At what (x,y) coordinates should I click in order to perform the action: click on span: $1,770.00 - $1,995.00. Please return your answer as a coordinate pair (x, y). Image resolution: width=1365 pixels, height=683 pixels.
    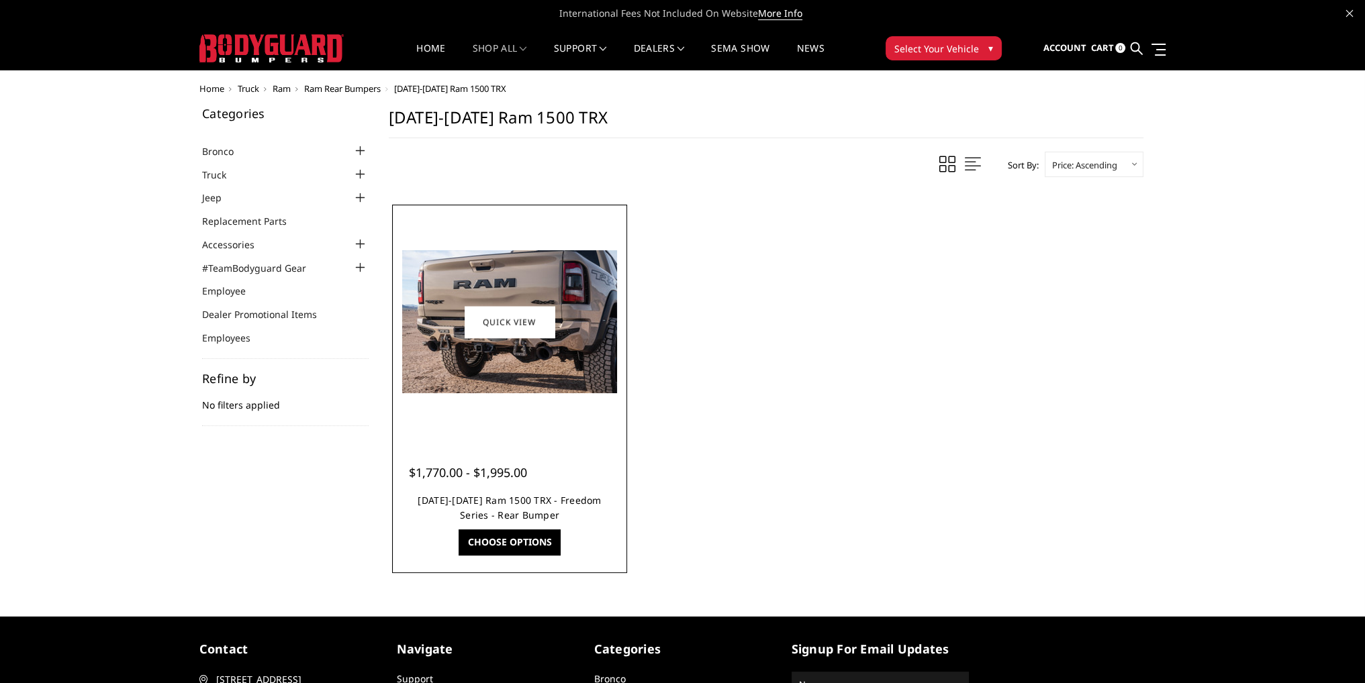
    Looking at the image, I should click on (468, 473).